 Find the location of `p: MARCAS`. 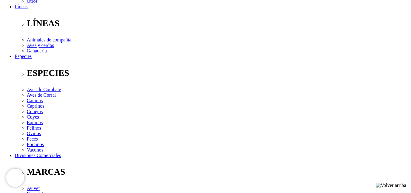

p: MARCAS is located at coordinates (218, 171).